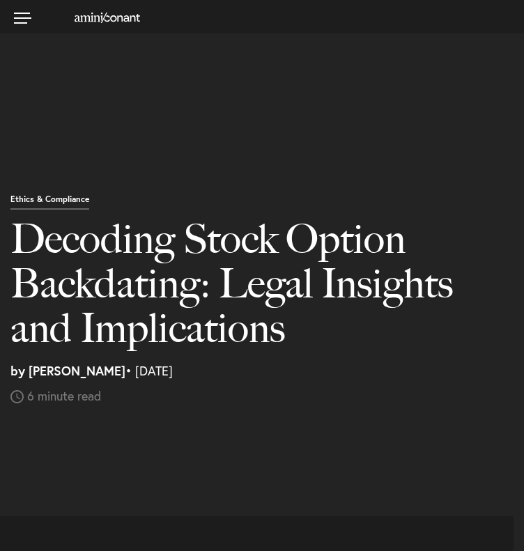  I want to click on a: Home, so click(98, 17).